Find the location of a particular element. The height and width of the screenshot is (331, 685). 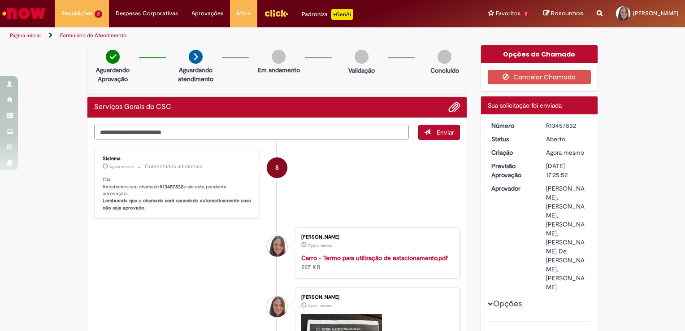

button: Adicionar anexos is located at coordinates (454, 107).